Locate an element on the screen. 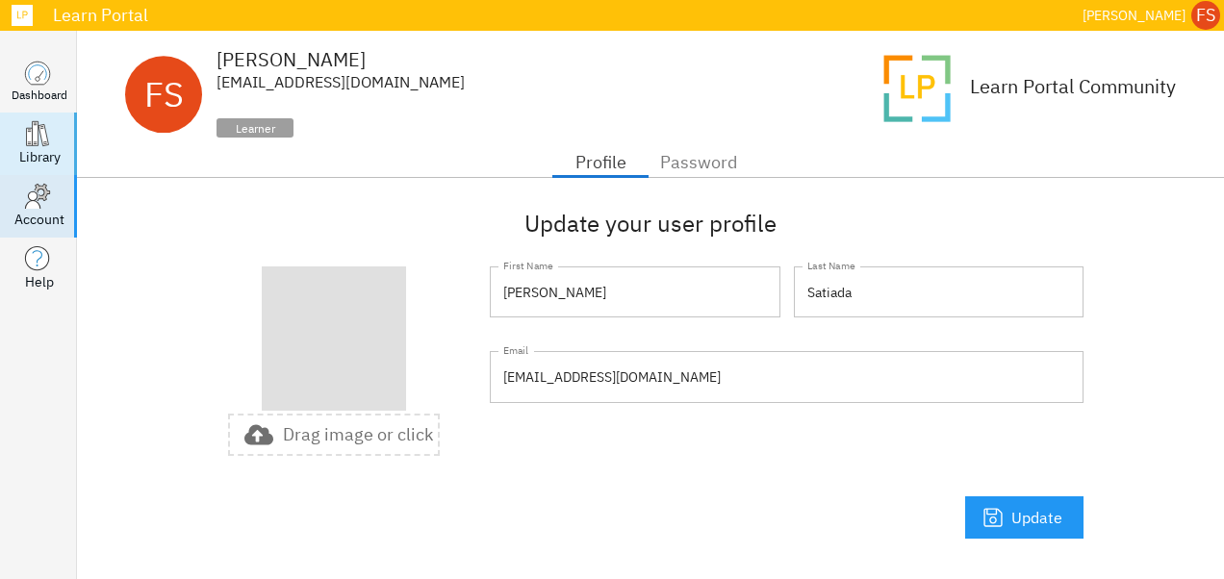  div: Learn Portal is located at coordinates (559, 15).